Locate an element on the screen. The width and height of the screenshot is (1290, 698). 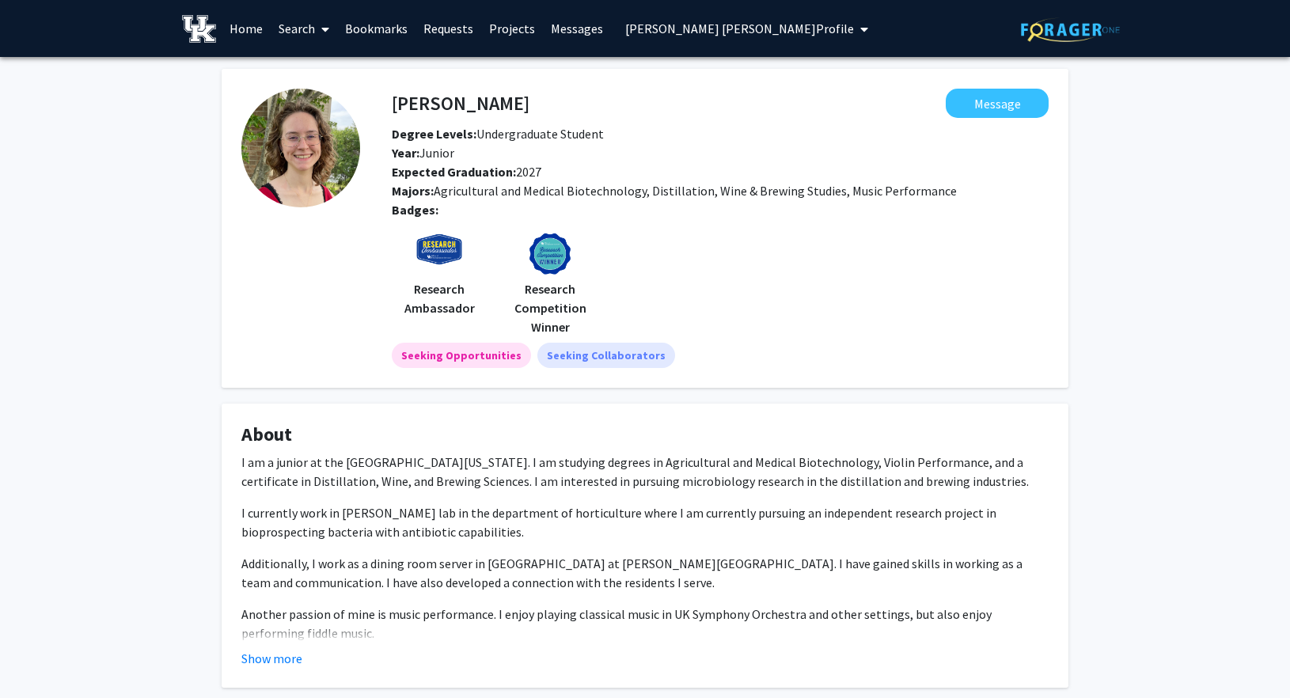
b: Year: is located at coordinates (405, 153).